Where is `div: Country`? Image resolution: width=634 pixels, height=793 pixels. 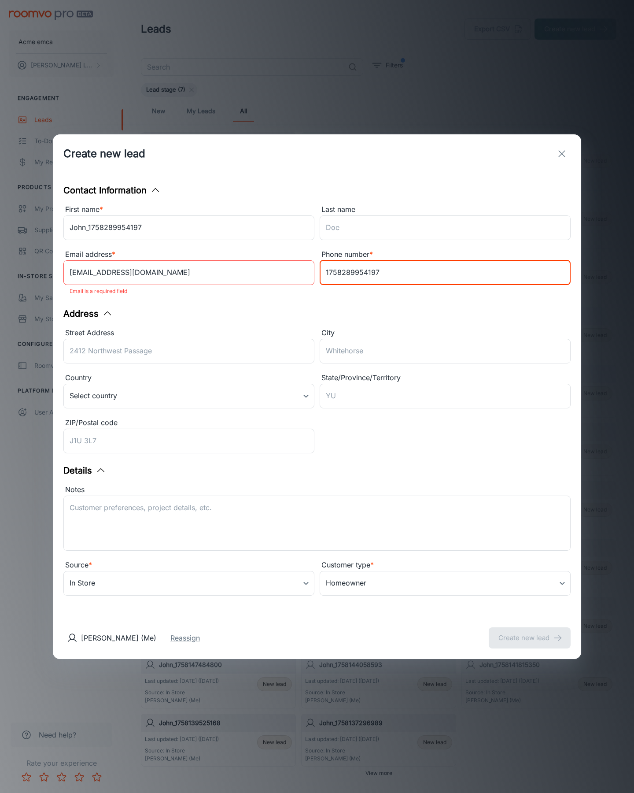 div: Country is located at coordinates (189, 378).